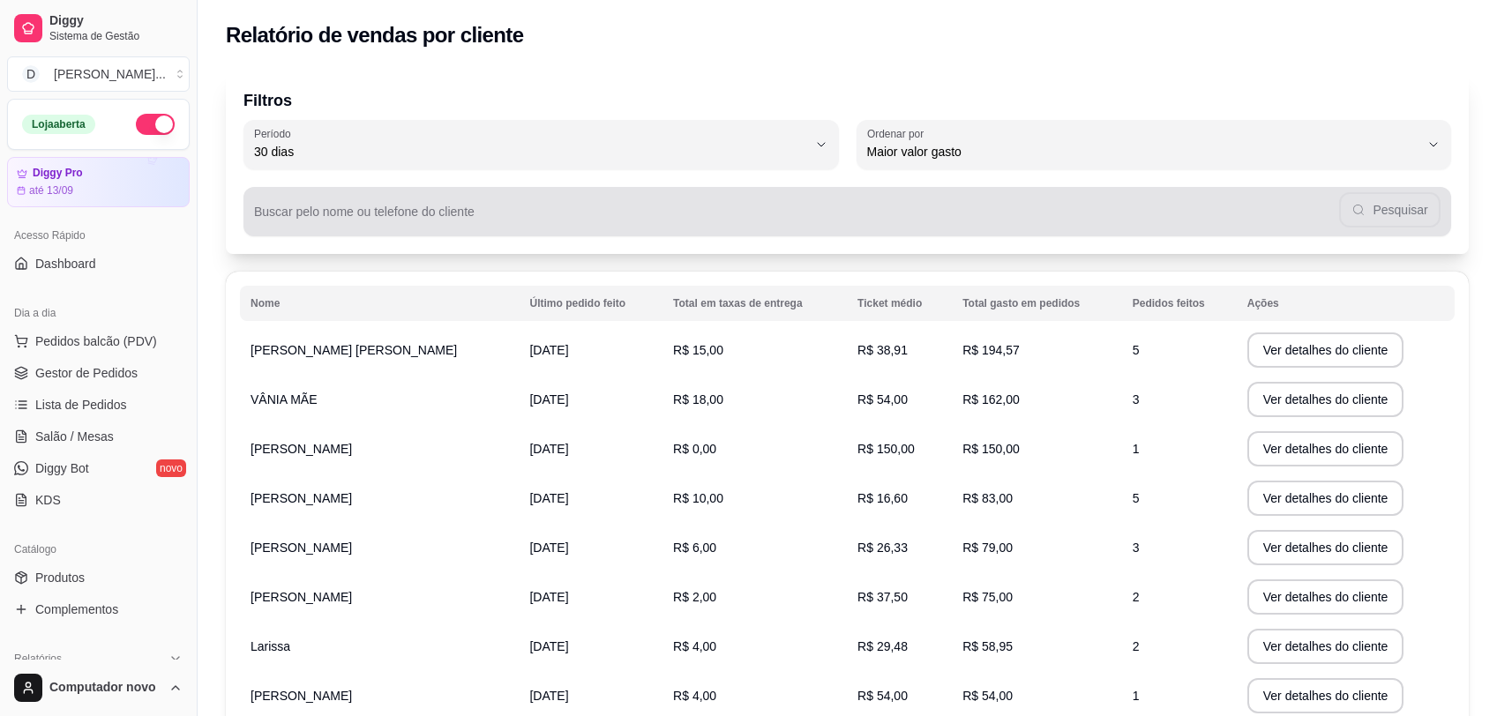  What do you see at coordinates (155, 124) in the screenshot?
I see `button: Alterar Status` at bounding box center [155, 124].